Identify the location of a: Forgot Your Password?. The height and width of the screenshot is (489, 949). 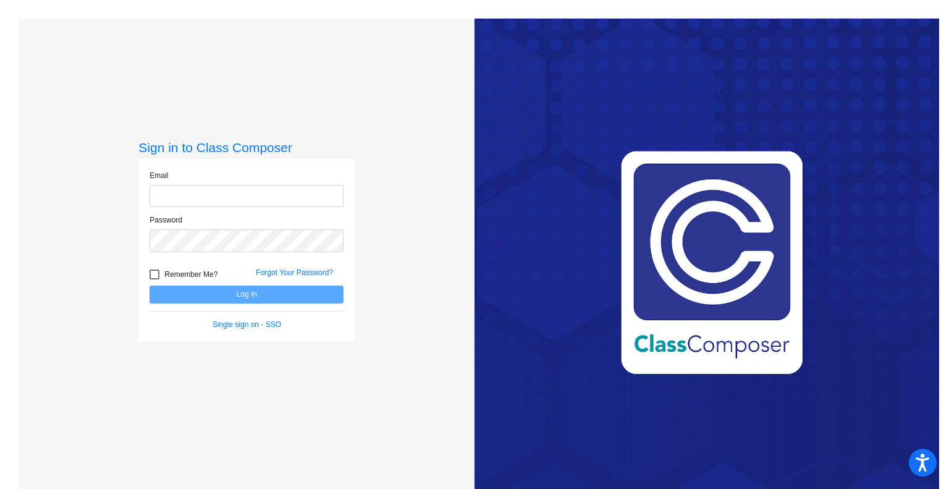
(294, 272).